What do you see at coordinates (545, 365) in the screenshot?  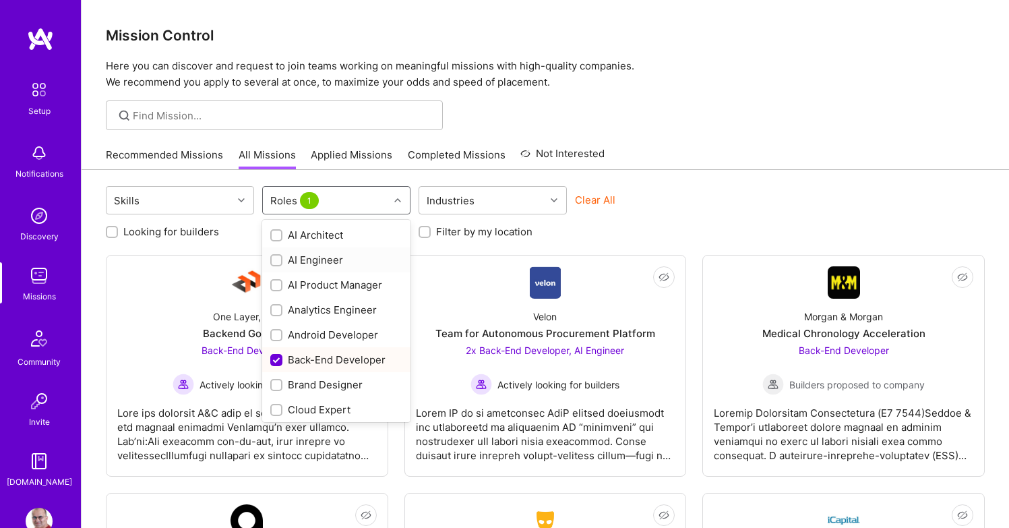 I see `a: Company LogoVelonTeam for Autonomous Procurement Platform2x Back-End Developer, AI Engineer Activ...` at bounding box center [545, 365].